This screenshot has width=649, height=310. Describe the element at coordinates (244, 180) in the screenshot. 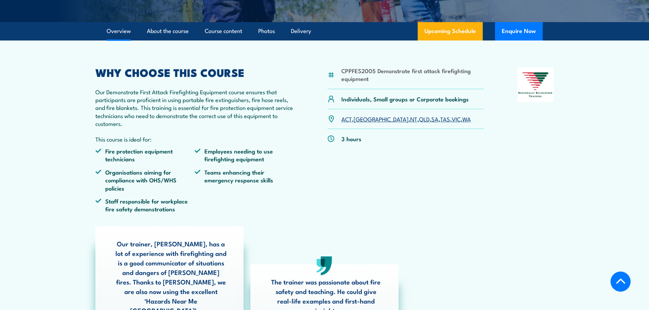

I see `li: Teams enhancing their emergency response skills` at that location.